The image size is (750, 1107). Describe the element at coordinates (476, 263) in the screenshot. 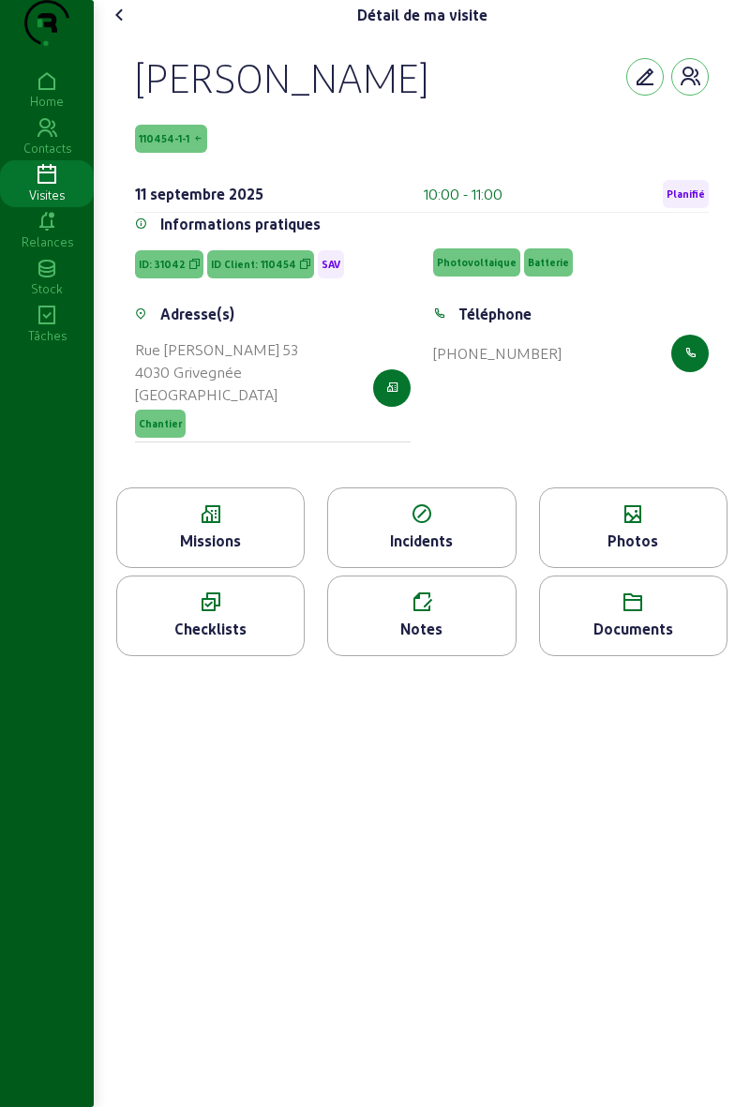

I see `span: Photovoltaique` at that location.